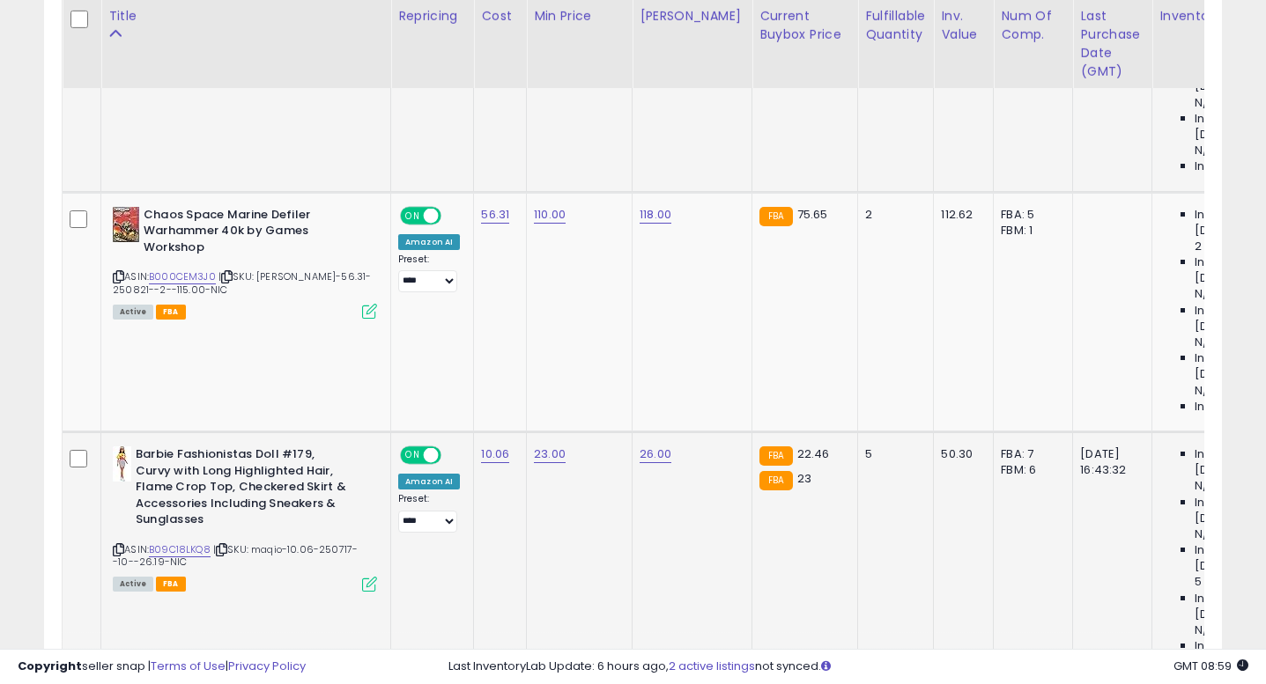 The height and width of the screenshot is (684, 1266). I want to click on a: 110.00, so click(550, 215).